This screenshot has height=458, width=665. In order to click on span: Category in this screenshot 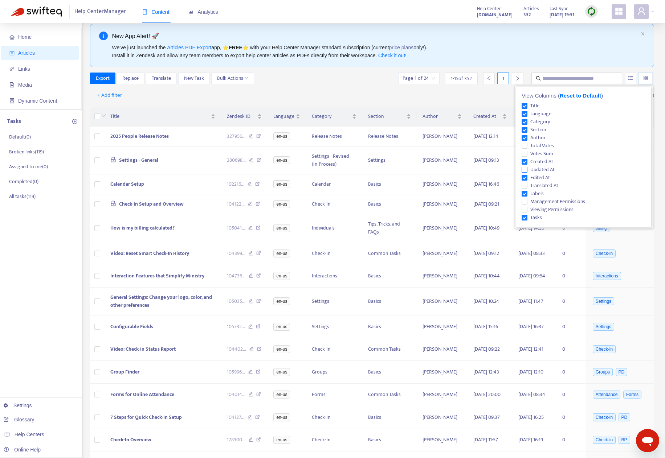, I will do `click(331, 116)`.